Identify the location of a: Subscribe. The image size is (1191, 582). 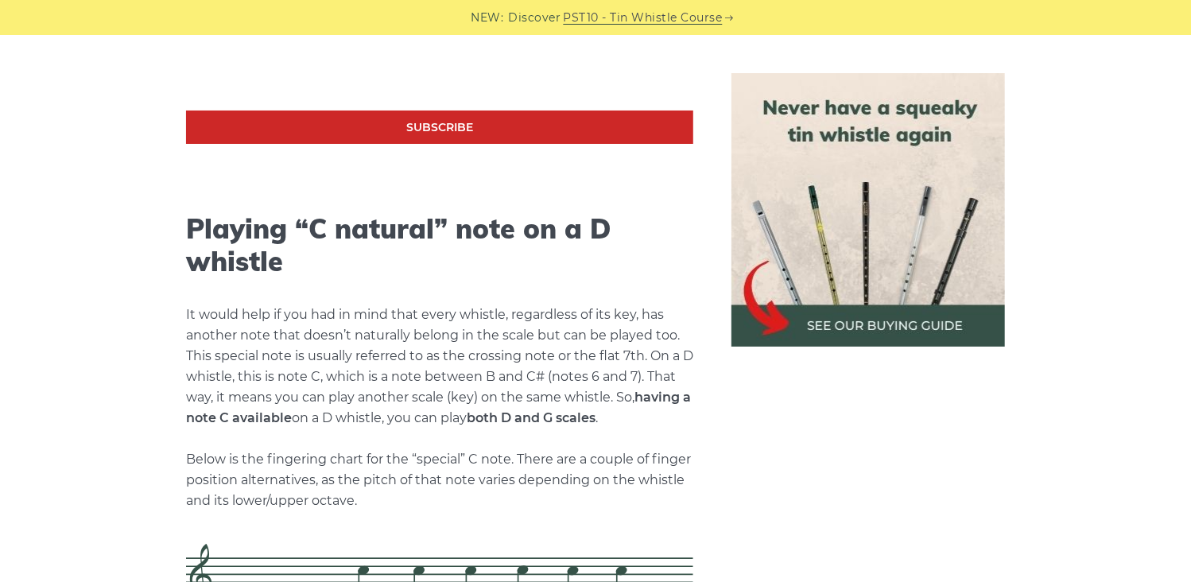
(440, 127).